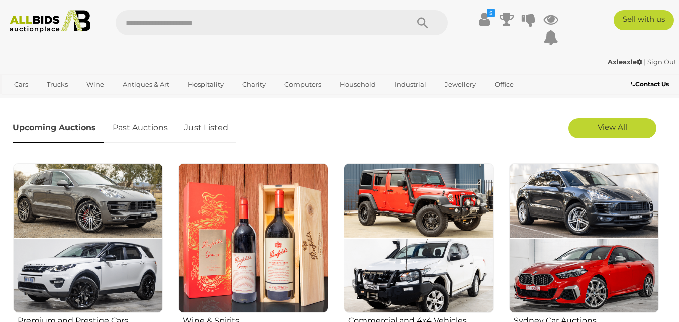 The width and height of the screenshot is (679, 322). What do you see at coordinates (423, 23) in the screenshot?
I see `button: Search` at bounding box center [423, 23].